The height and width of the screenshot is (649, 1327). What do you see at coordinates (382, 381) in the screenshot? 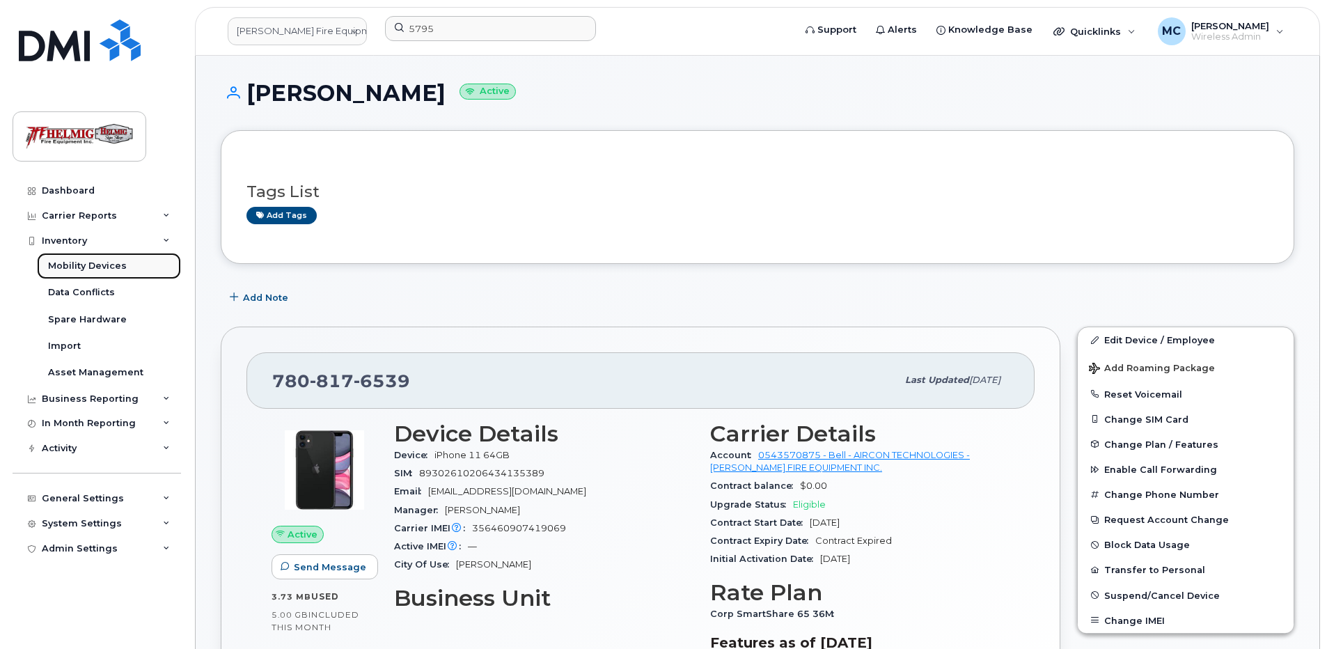
I see `span: 6539` at bounding box center [382, 381].